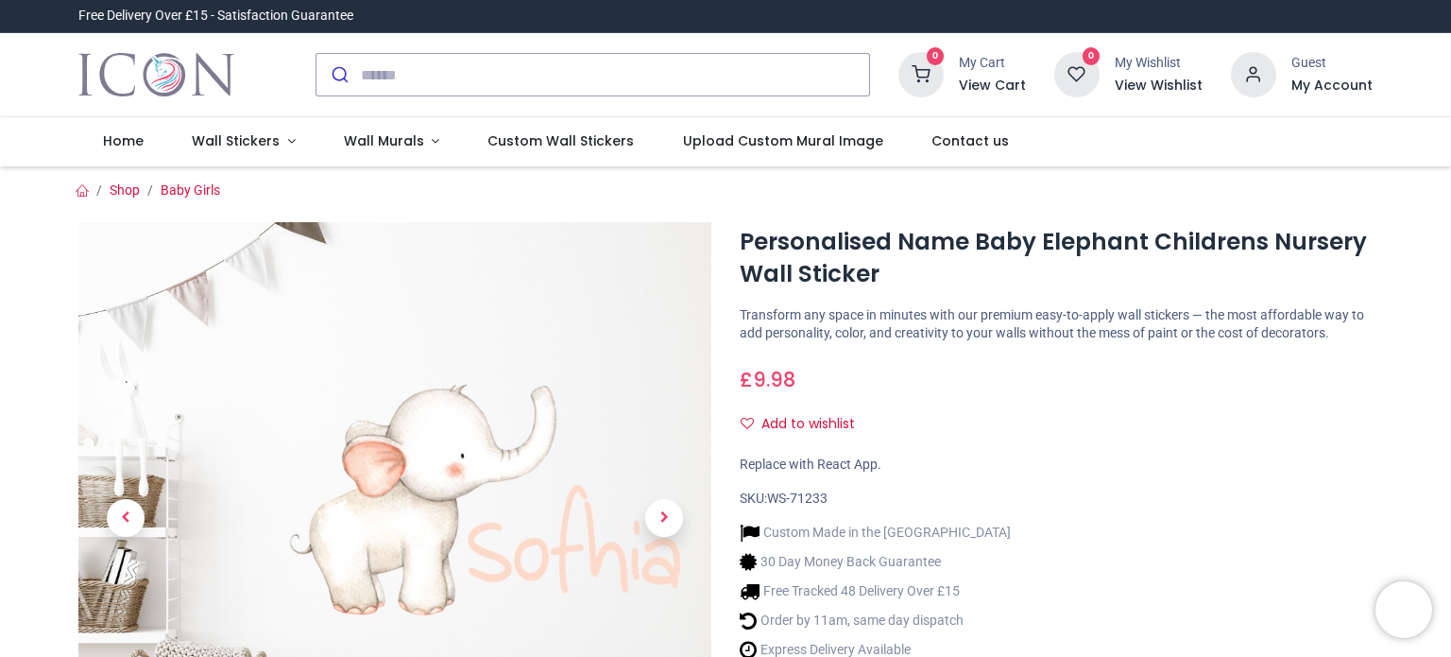  I want to click on span: Home, so click(123, 141).